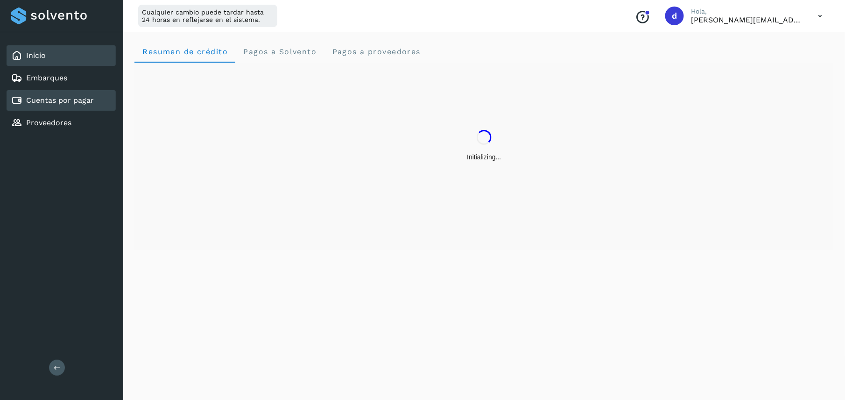  What do you see at coordinates (61, 123) in the screenshot?
I see `div: Proveedores` at bounding box center [61, 123].